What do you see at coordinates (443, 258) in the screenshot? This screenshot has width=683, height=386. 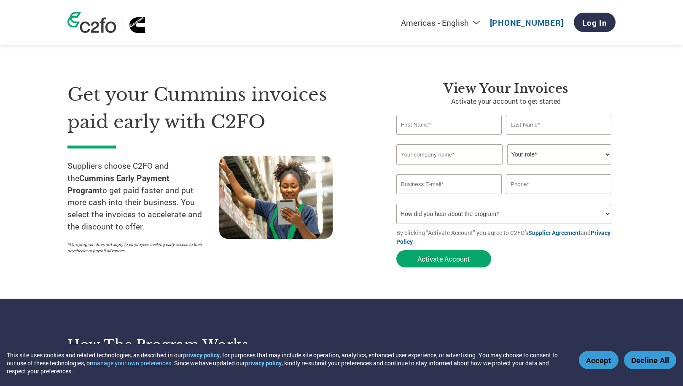 I see `button: Activate Account` at bounding box center [443, 258].